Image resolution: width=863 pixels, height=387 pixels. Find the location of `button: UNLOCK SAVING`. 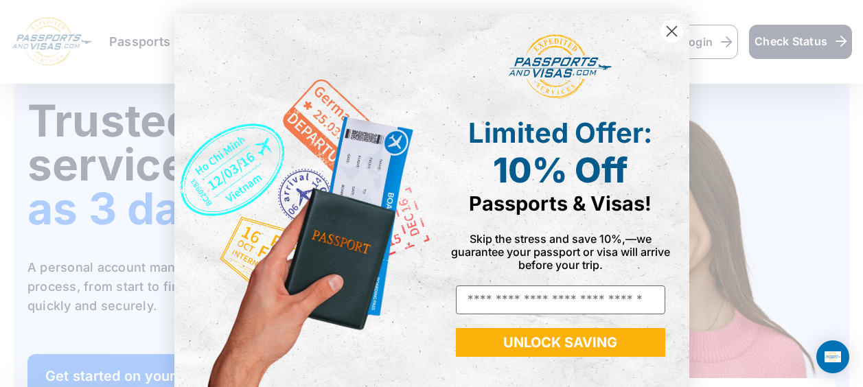

button: UNLOCK SAVING is located at coordinates (560, 343).